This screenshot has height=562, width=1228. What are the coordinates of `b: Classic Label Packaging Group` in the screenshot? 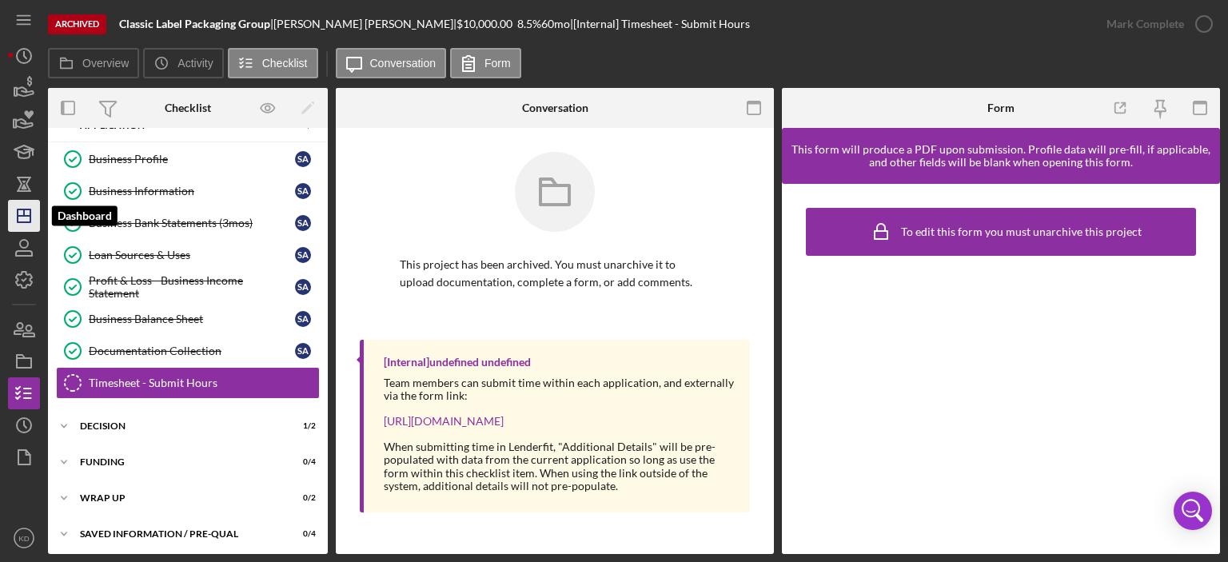 It's located at (194, 23).